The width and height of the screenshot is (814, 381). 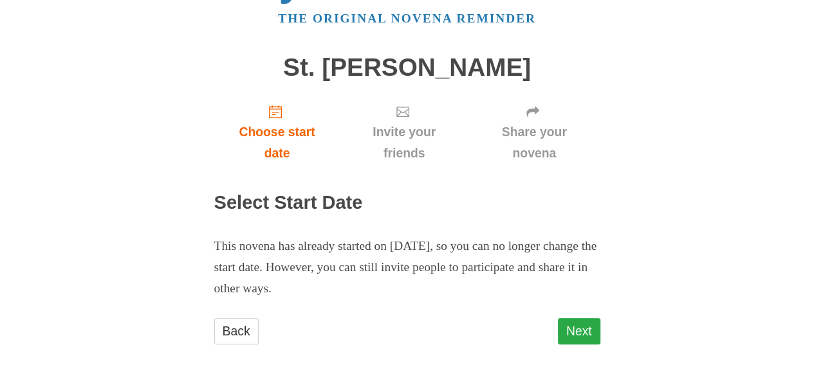 What do you see at coordinates (403, 132) in the screenshot?
I see `a: Invite your friends` at bounding box center [403, 132].